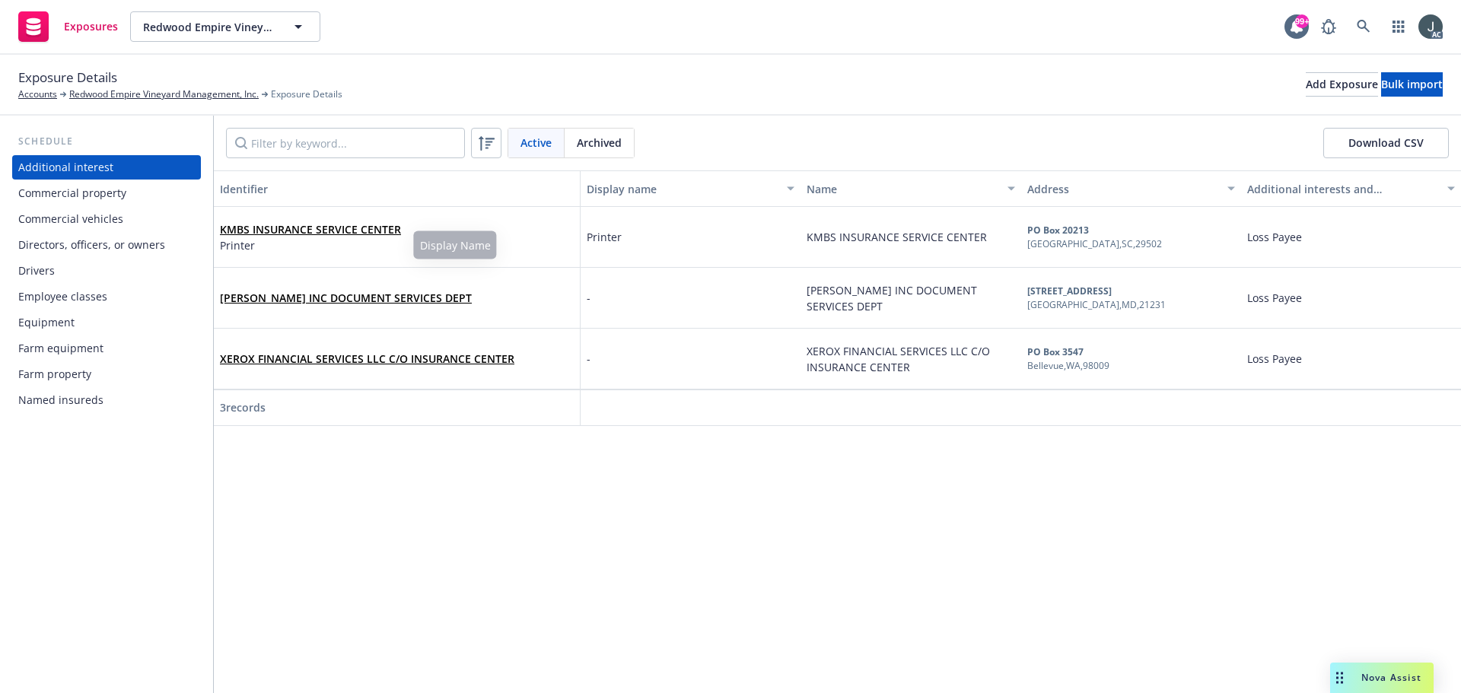 The height and width of the screenshot is (693, 1461). Describe the element at coordinates (107, 297) in the screenshot. I see `a: Employee classes` at that location.